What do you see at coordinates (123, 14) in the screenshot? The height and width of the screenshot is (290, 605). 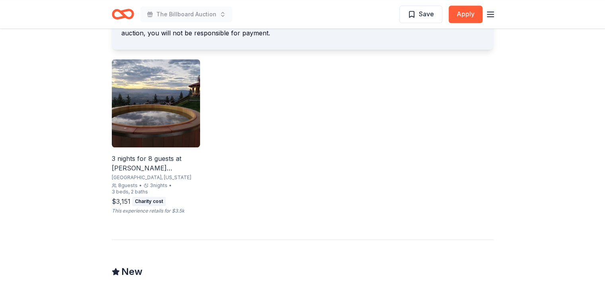 I see `a: Home` at bounding box center [123, 14].